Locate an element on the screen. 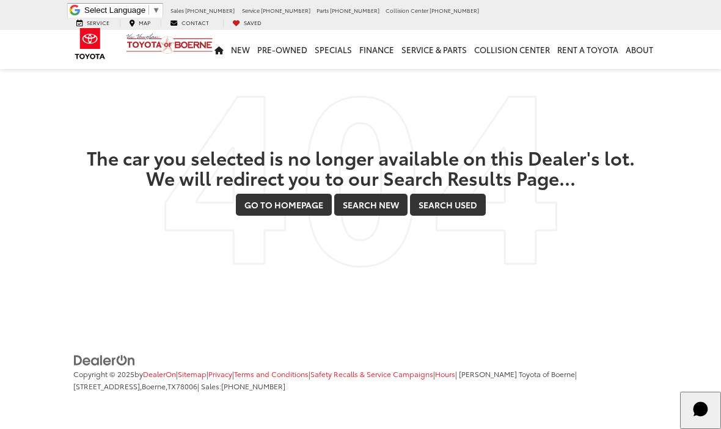  a: Map is located at coordinates (139, 23).